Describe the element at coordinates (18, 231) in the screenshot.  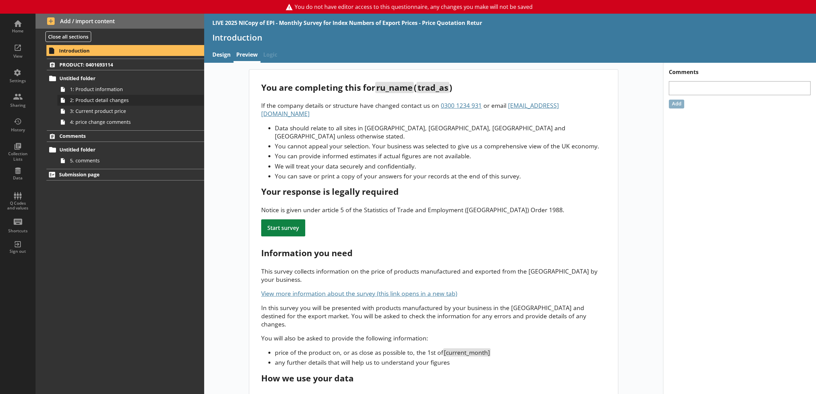
I see `div: Shortcuts` at that location.